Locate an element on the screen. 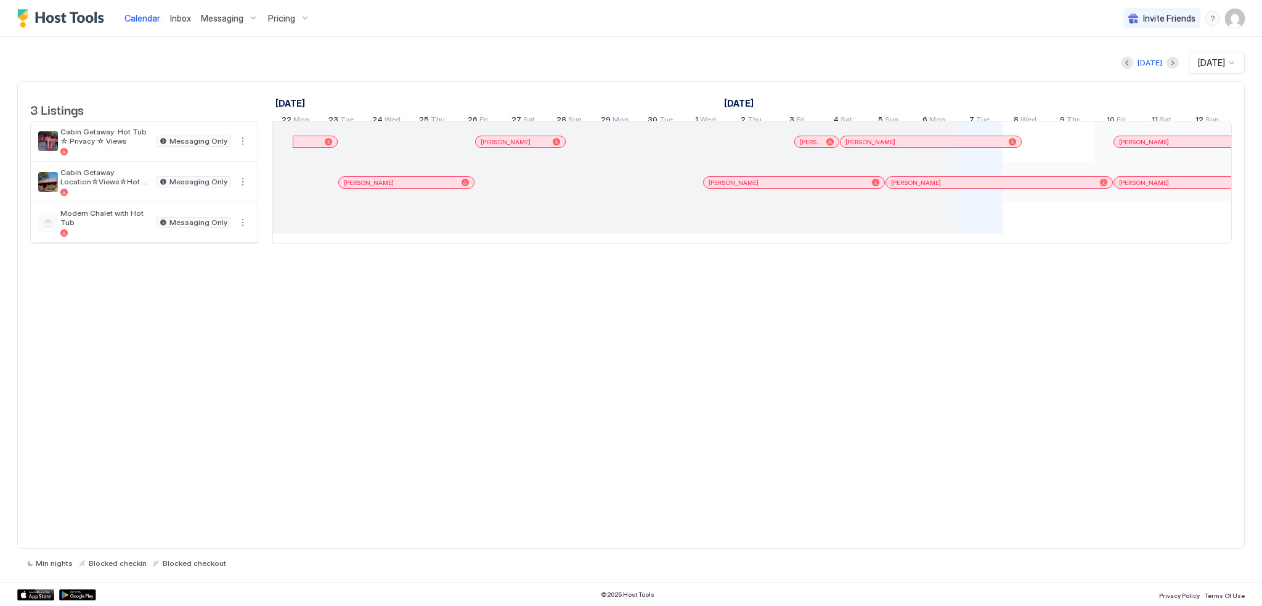  span: 8 is located at coordinates (1017, 121).